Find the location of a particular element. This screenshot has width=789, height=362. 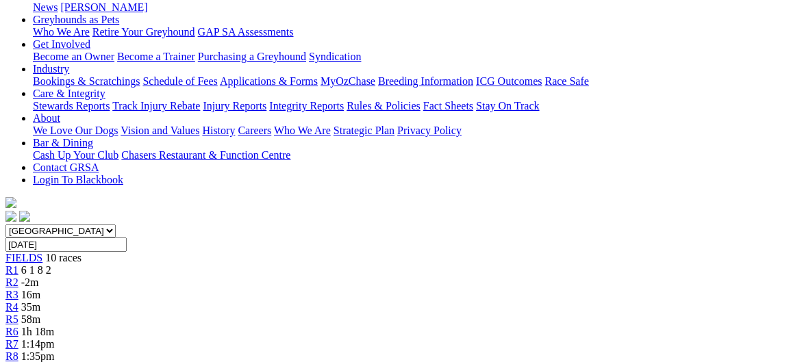

a: Fact Sheets is located at coordinates (448, 105).